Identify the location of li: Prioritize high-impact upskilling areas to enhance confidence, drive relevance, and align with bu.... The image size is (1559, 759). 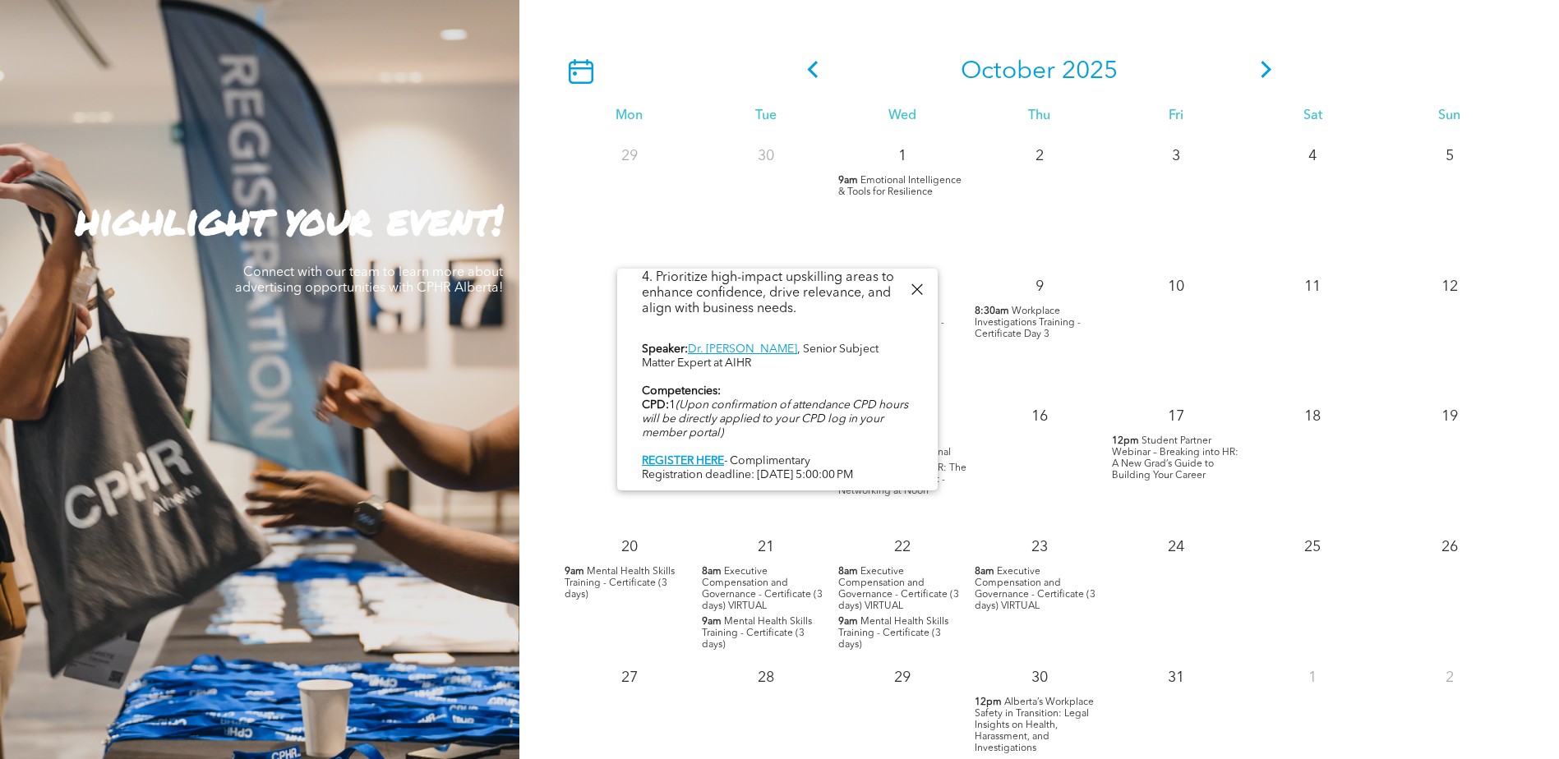
(777, 293).